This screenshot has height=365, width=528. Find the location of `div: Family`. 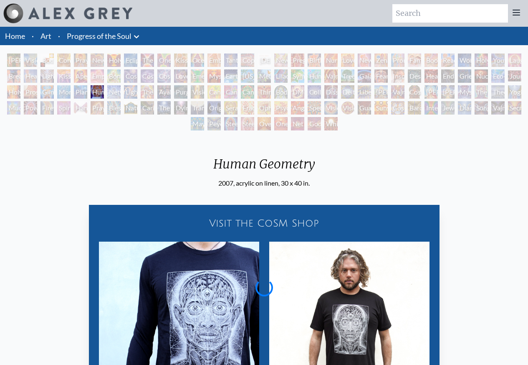

div: Family is located at coordinates (415, 60).